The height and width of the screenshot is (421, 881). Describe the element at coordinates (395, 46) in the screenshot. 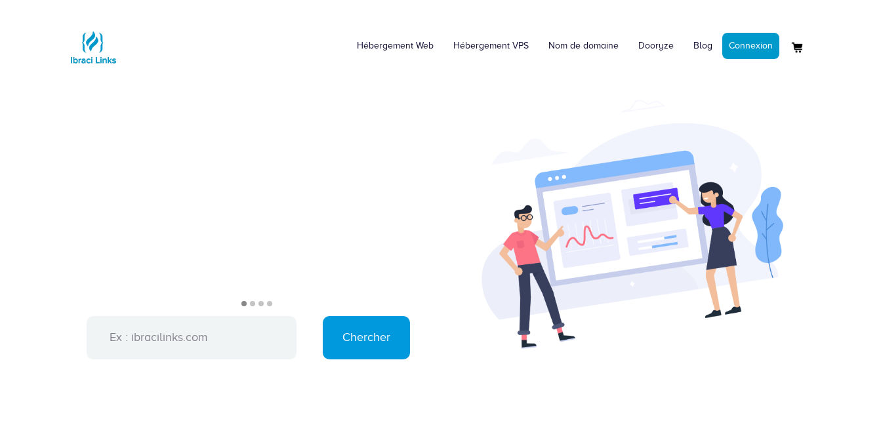

I see `a: Hébergement Web` at that location.